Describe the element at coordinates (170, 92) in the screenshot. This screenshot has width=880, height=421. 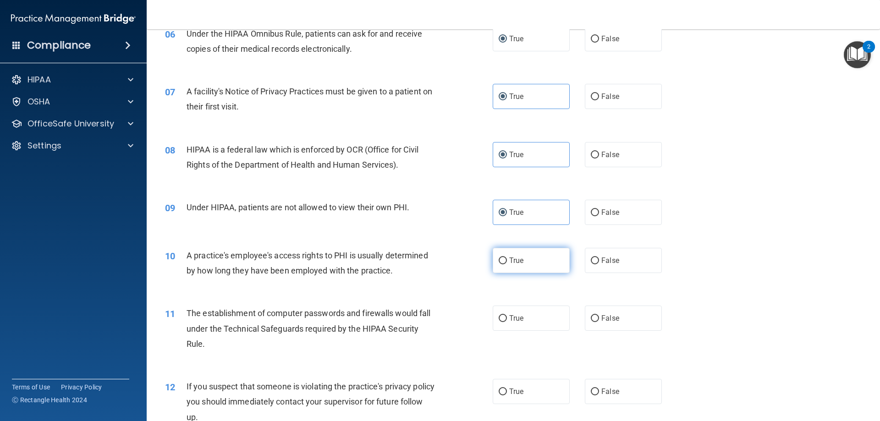
I see `span: 07` at that location.